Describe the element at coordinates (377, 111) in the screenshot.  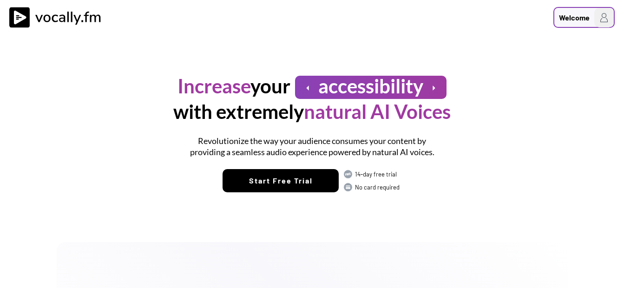
I see `font: natural AI Voices` at that location.